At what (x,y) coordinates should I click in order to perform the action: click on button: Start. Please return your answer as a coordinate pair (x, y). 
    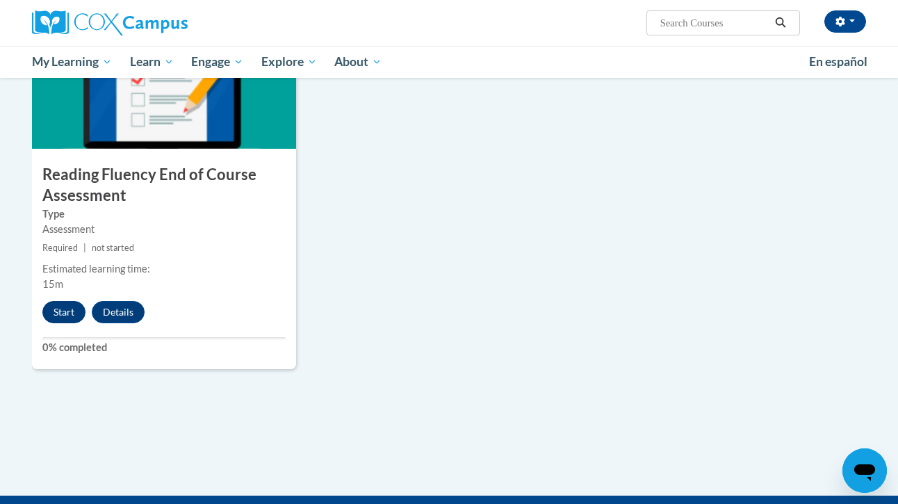
    Looking at the image, I should click on (64, 312).